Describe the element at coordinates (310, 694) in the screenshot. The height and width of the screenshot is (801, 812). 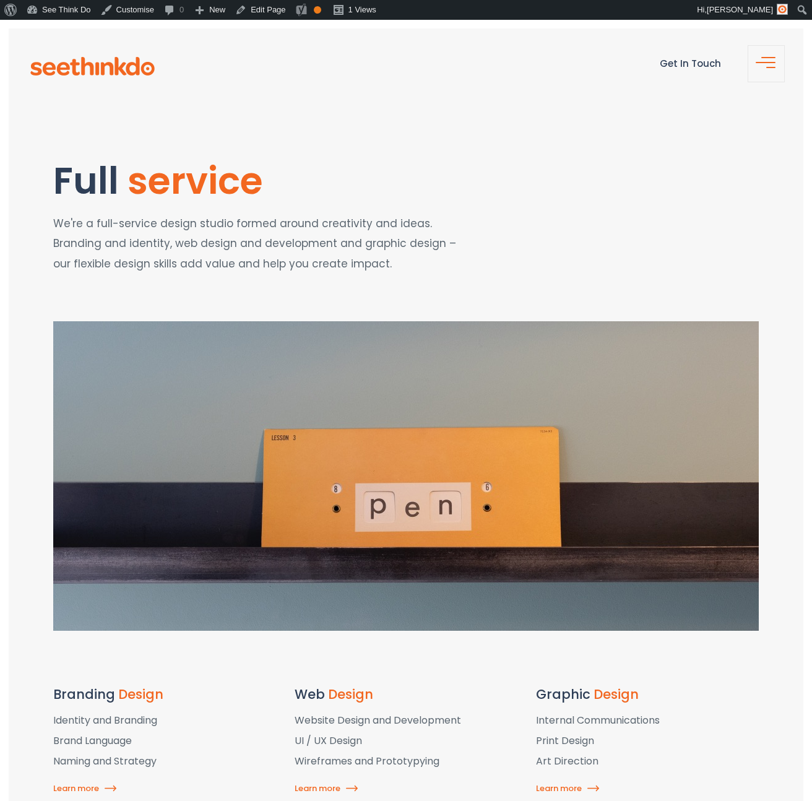
I see `span: Web` at that location.